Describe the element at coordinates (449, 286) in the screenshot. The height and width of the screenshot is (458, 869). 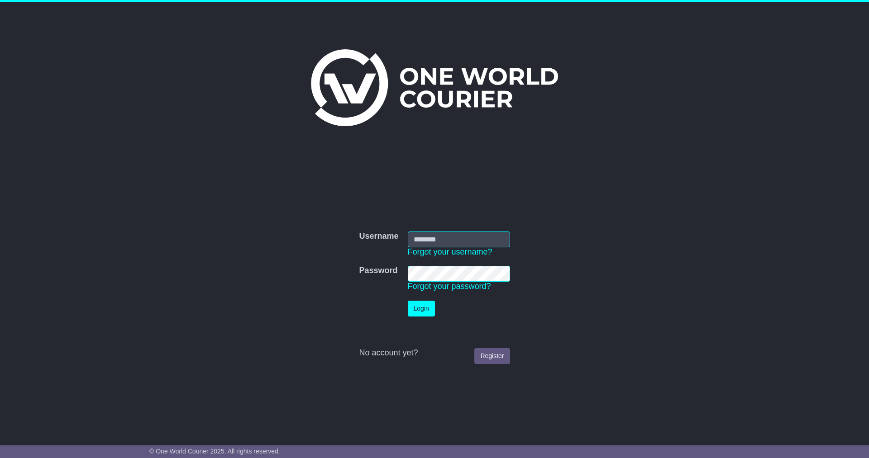
I see `a: Forgot your password?` at that location.